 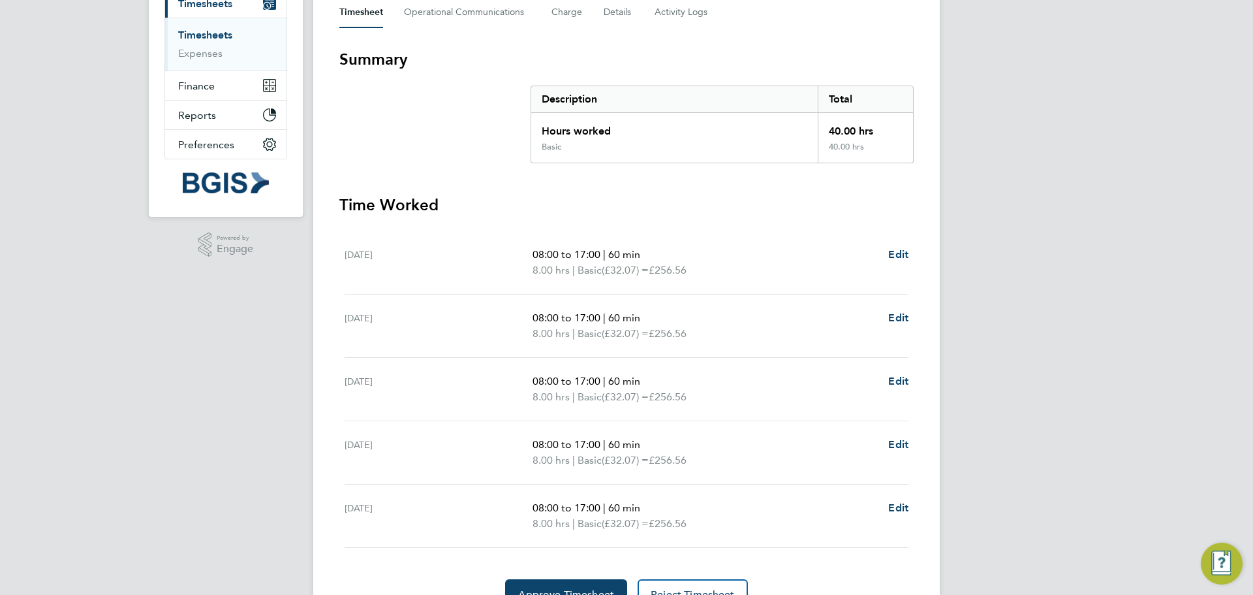 I want to click on div: Basic, so click(x=552, y=147).